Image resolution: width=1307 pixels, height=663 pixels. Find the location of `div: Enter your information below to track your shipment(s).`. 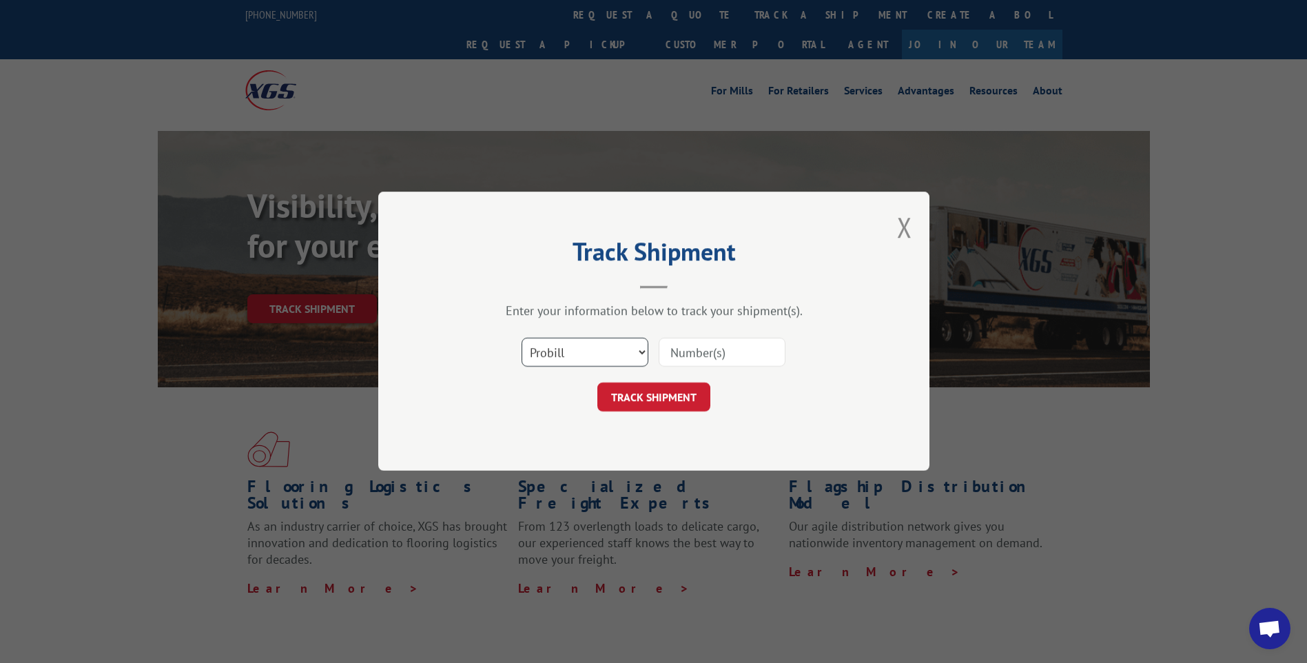

div: Enter your information below to track your shipment(s). is located at coordinates (654, 311).